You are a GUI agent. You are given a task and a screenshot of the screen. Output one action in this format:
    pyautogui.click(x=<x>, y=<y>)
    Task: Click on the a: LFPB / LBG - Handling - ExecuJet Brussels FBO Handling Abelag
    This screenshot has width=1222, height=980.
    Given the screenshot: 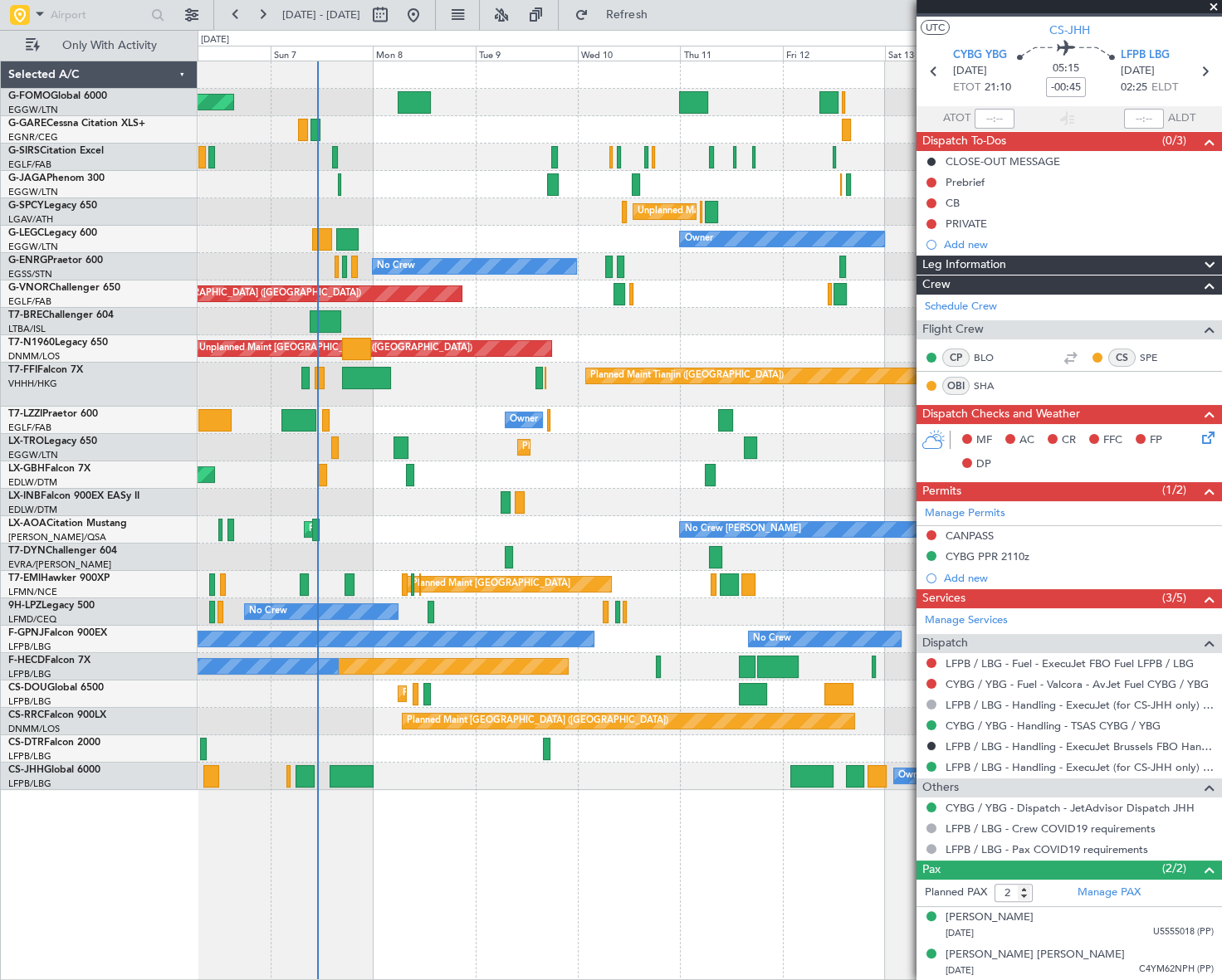 What is the action you would take?
    pyautogui.click(x=1079, y=746)
    